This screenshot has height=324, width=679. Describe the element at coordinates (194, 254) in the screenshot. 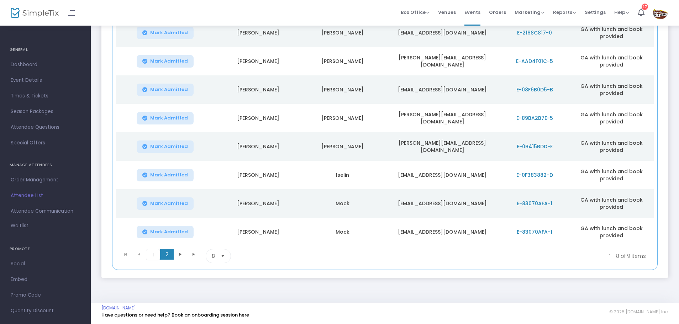

I see `span: Go to the last page` at that location.